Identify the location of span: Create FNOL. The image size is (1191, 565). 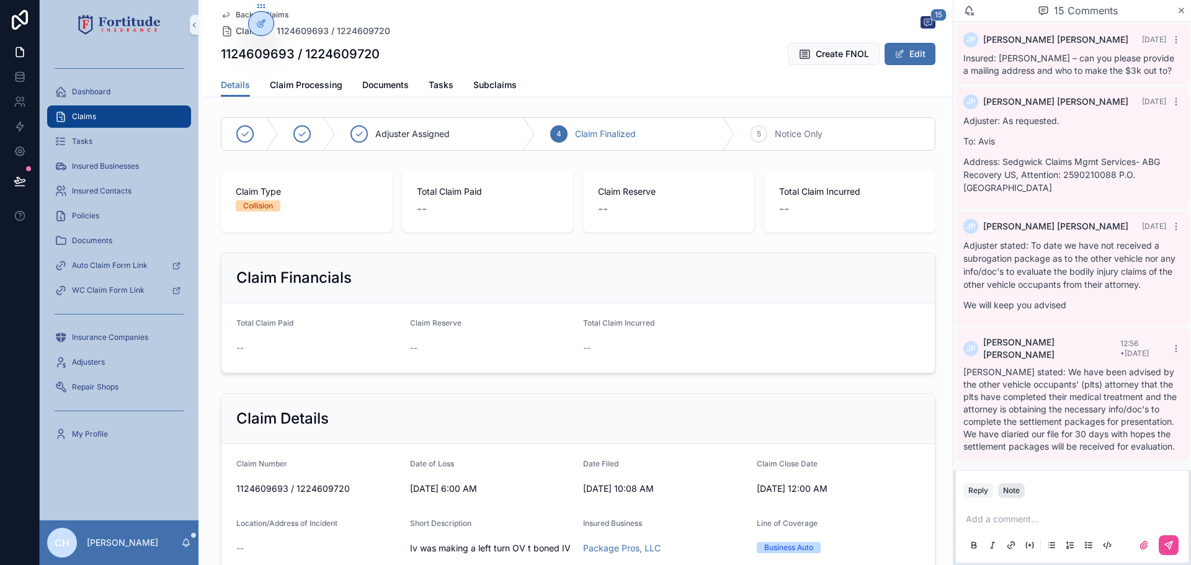
(842, 54).